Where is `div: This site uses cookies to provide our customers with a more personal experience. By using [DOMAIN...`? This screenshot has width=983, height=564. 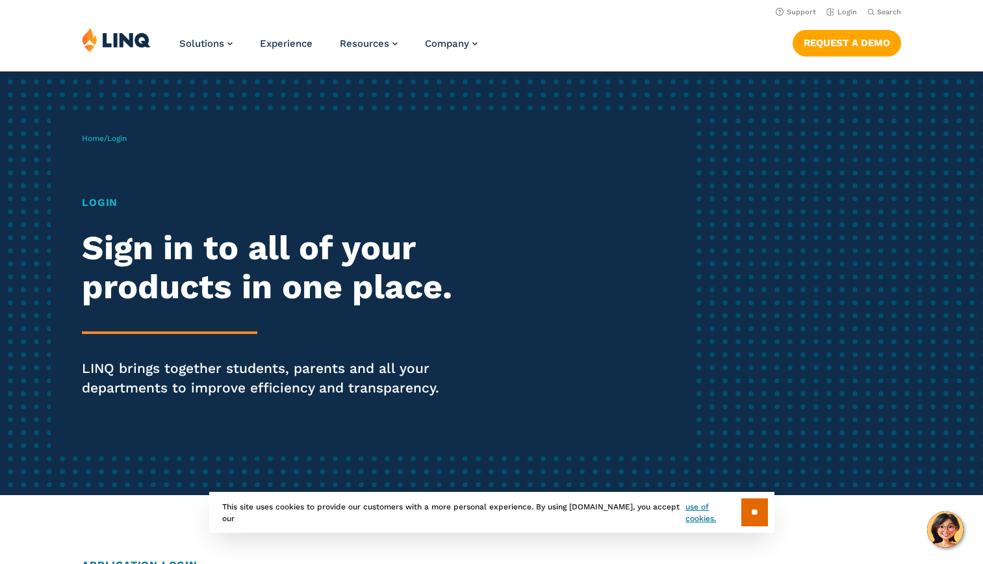 div: This site uses cookies to provide our customers with a more personal experience. By using [DOMAIN... is located at coordinates (492, 512).